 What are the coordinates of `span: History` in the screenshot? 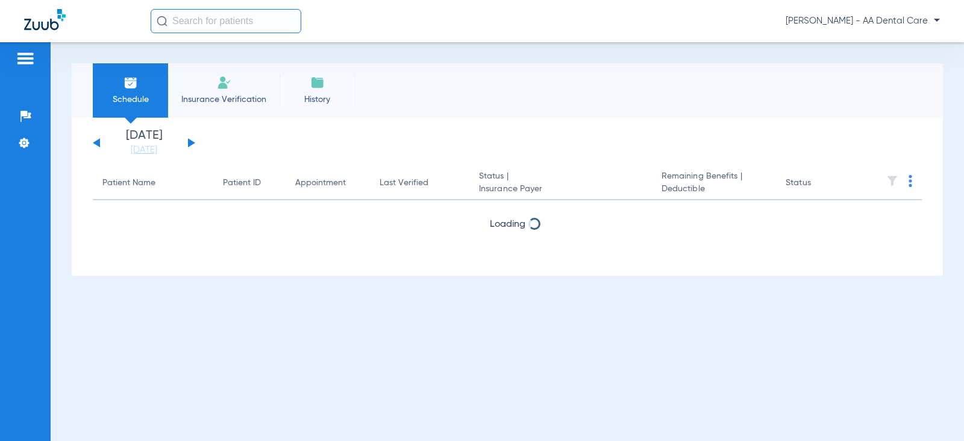 It's located at (317, 99).